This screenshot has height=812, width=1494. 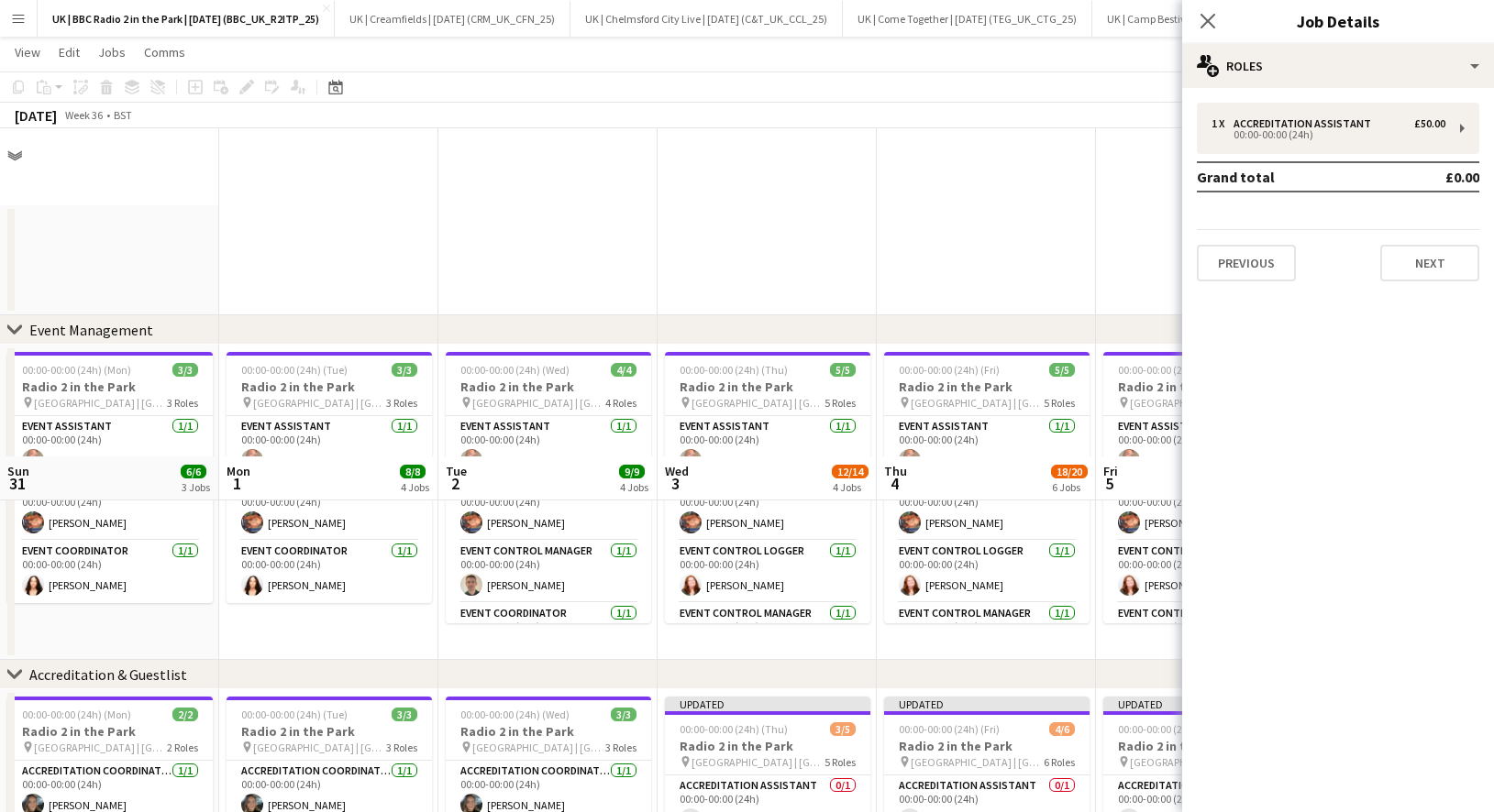 I want to click on span: View, so click(x=28, y=52).